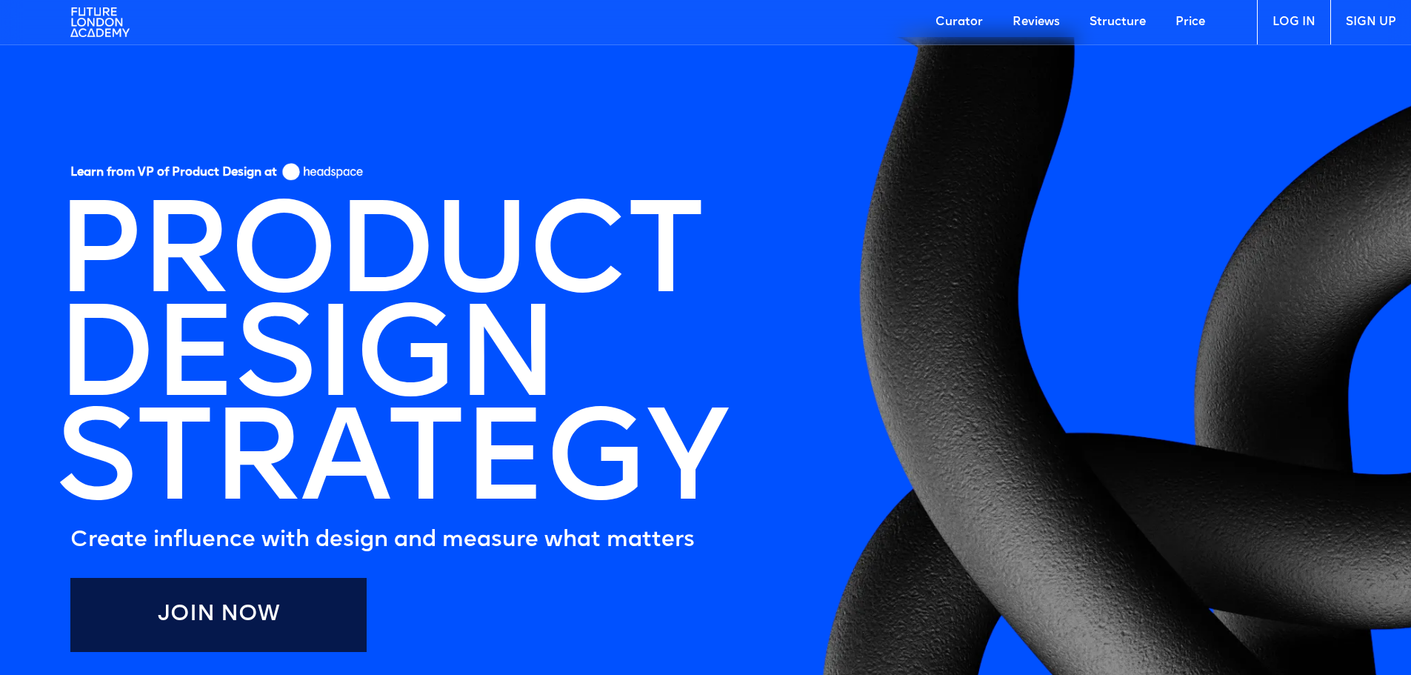 The height and width of the screenshot is (675, 1411). Describe the element at coordinates (173, 175) in the screenshot. I see `h5: Learn from VP of Product Design at` at that location.